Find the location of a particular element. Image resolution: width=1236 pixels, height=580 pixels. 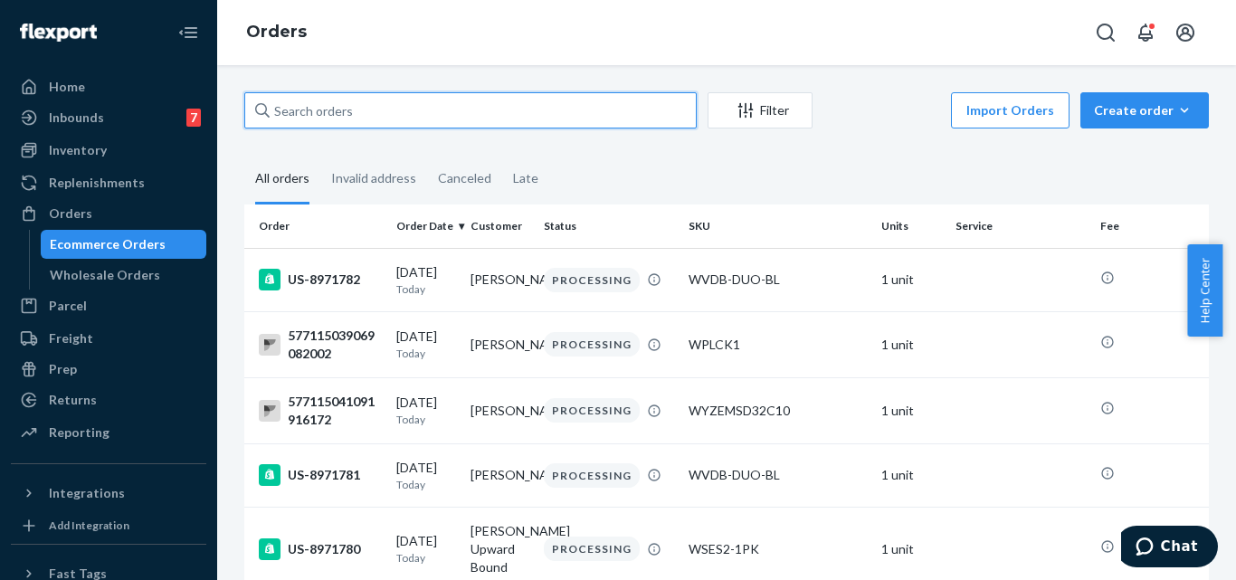

div: Filter is located at coordinates (760, 110).